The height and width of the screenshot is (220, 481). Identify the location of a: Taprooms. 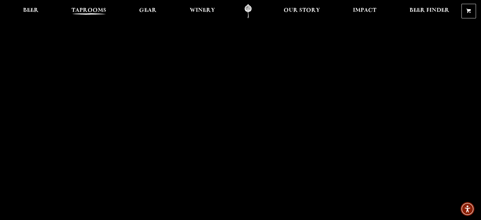
(89, 11).